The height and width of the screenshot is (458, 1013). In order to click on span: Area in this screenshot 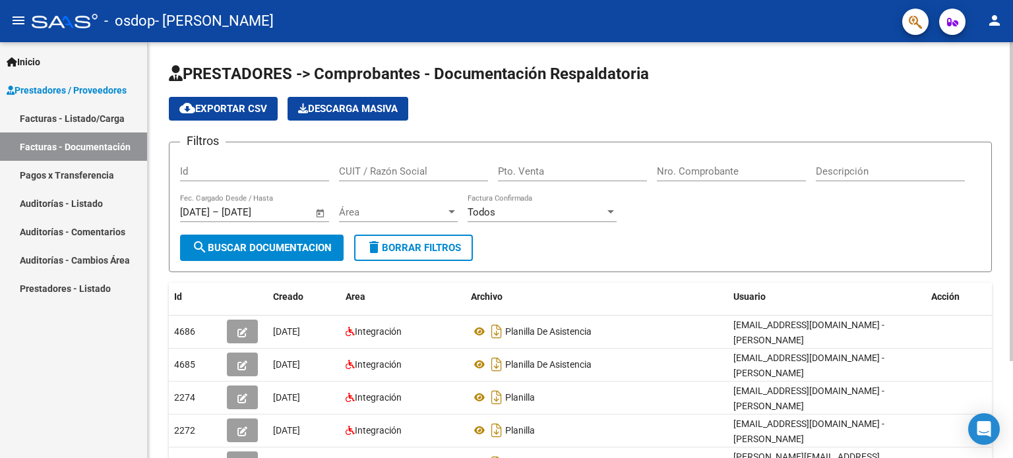, I will do `click(355, 297)`.